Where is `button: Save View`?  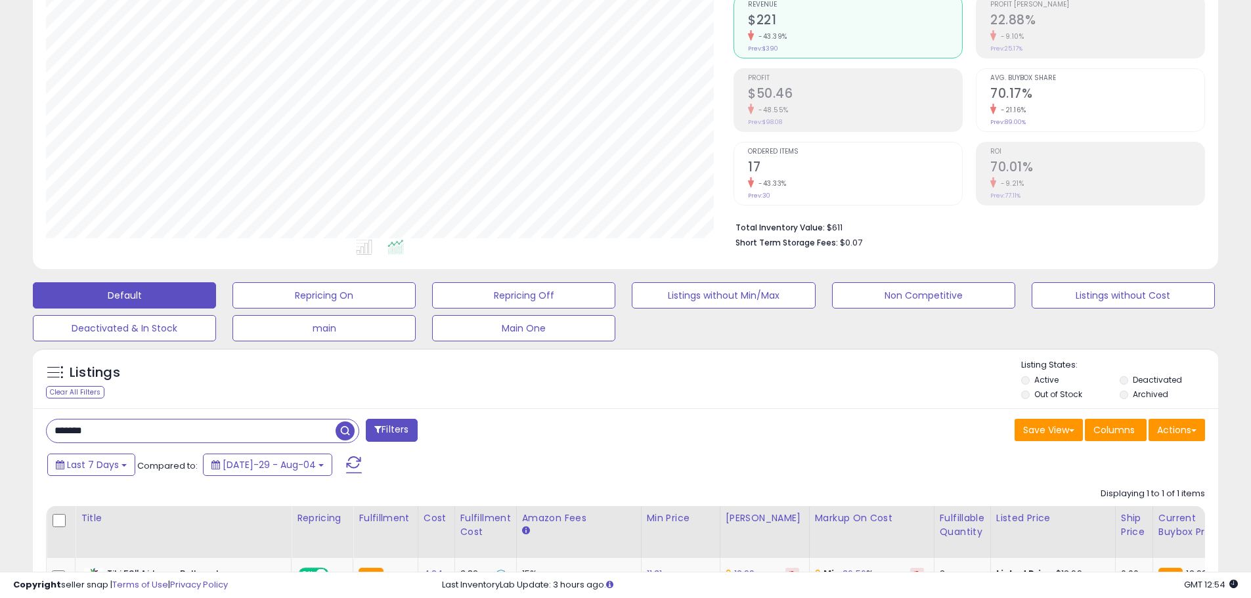
button: Save View is located at coordinates (1048, 430).